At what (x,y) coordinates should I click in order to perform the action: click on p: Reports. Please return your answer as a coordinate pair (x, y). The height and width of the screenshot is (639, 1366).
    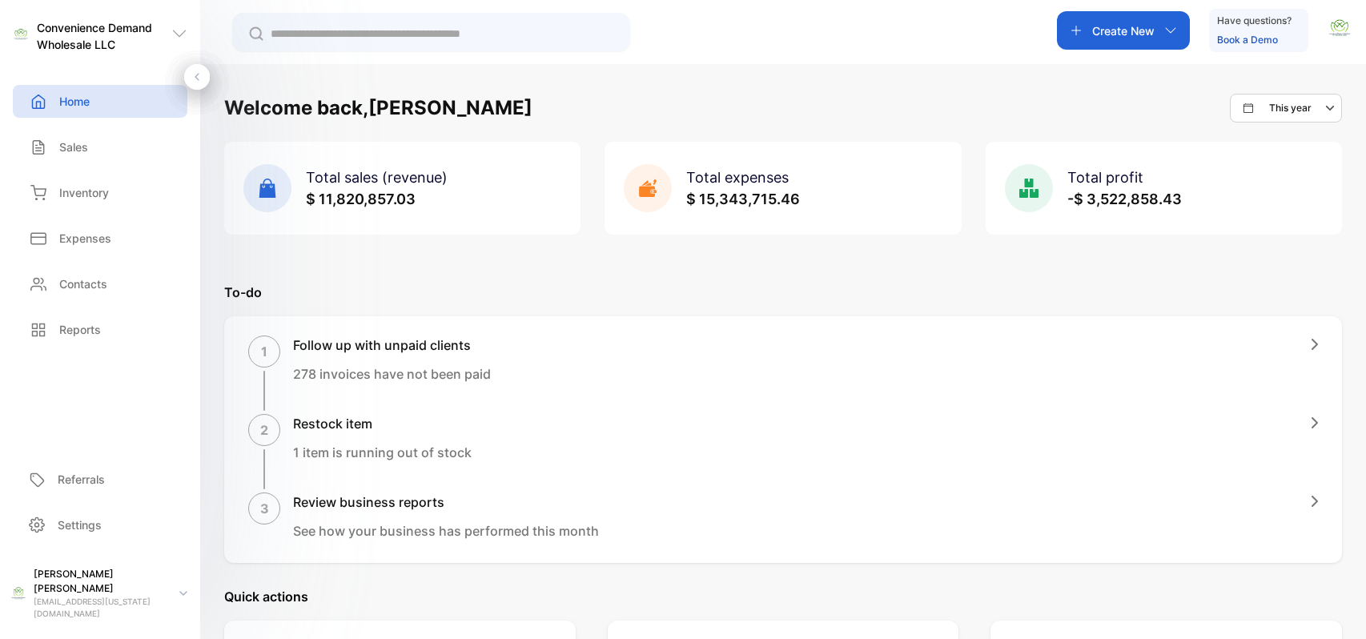
    Looking at the image, I should click on (80, 329).